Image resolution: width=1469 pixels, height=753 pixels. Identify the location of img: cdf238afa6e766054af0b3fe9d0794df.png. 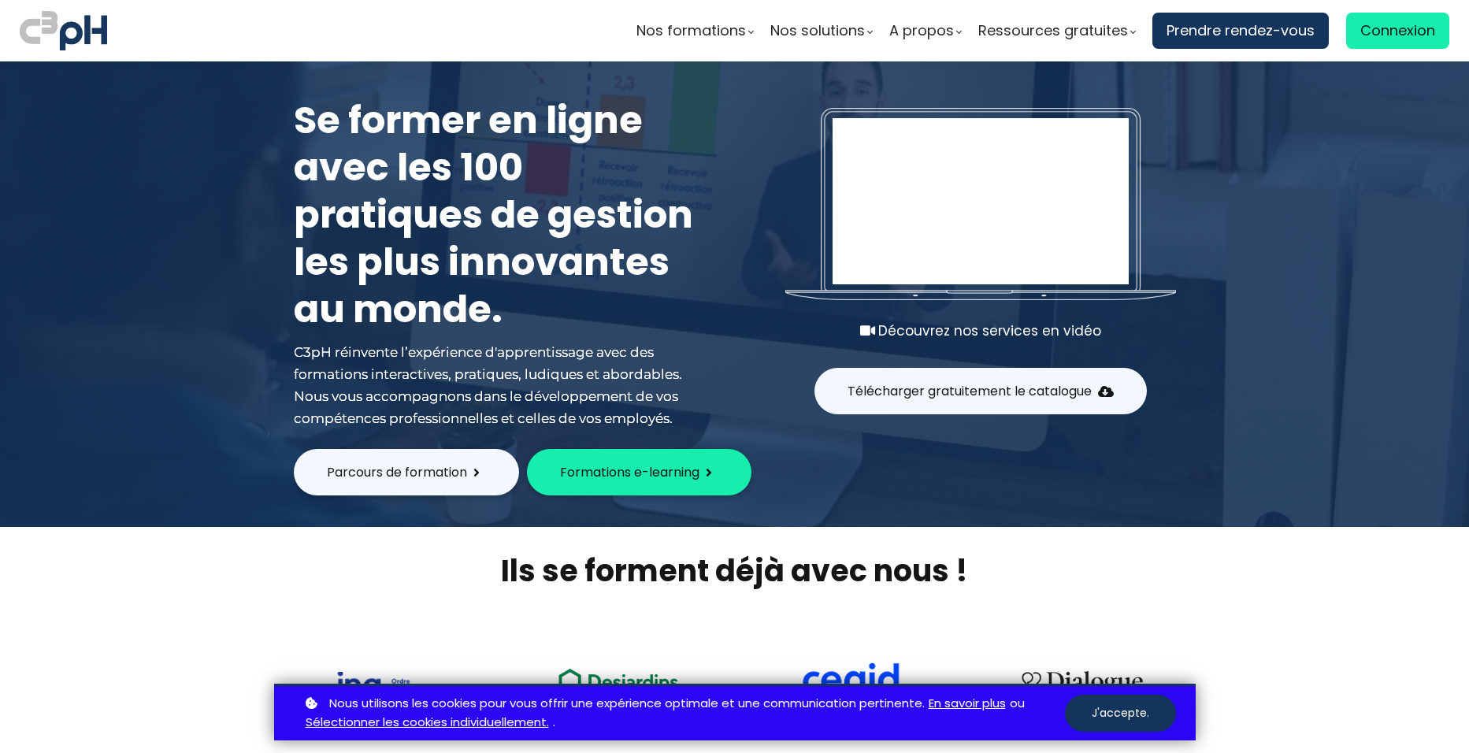
(851, 683).